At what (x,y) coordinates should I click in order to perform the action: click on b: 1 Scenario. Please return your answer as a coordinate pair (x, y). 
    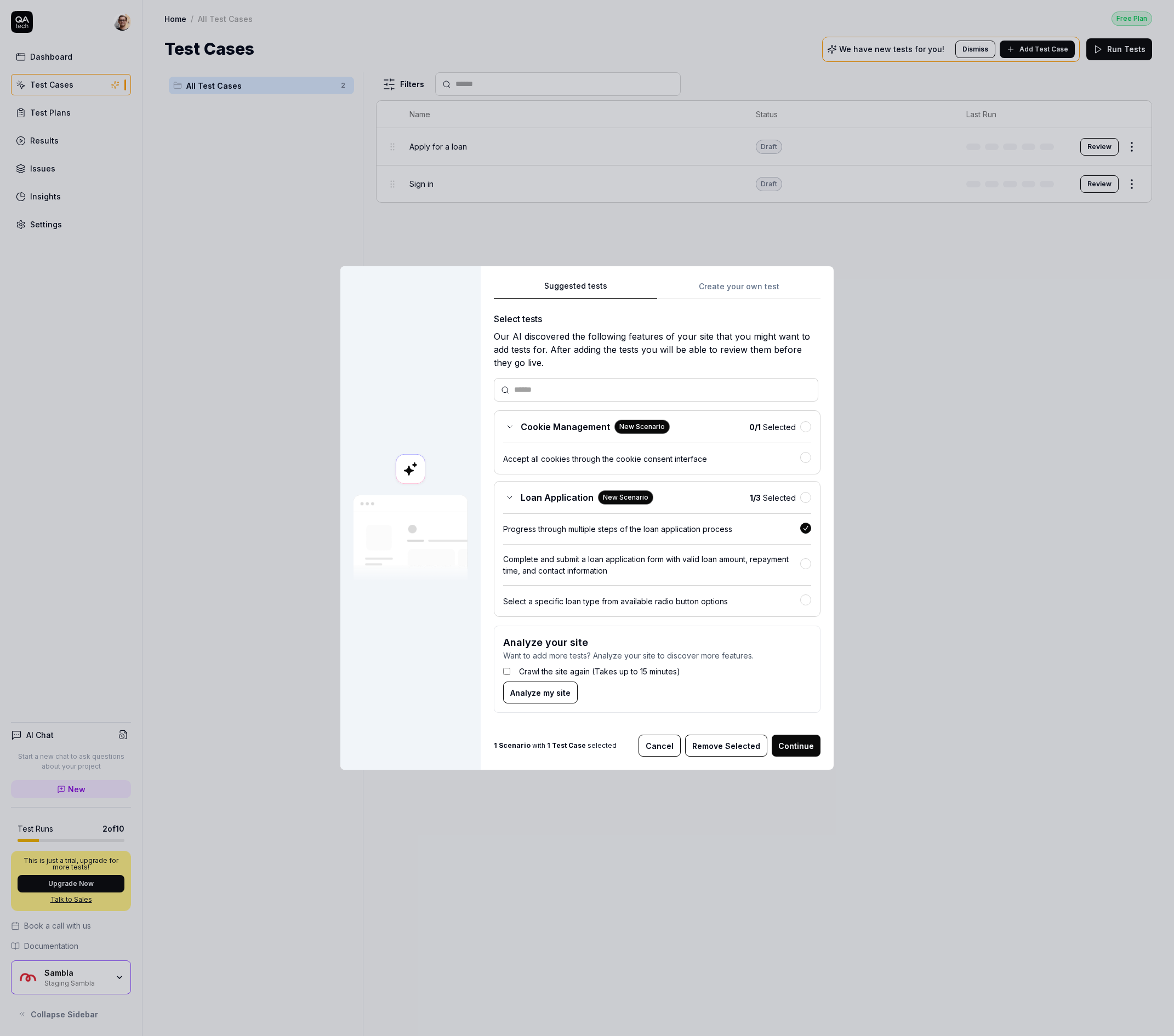
    Looking at the image, I should click on (512, 745).